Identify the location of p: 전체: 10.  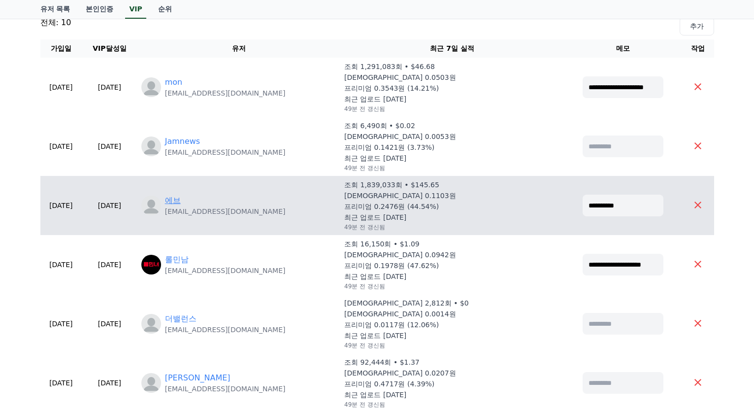
(56, 26).